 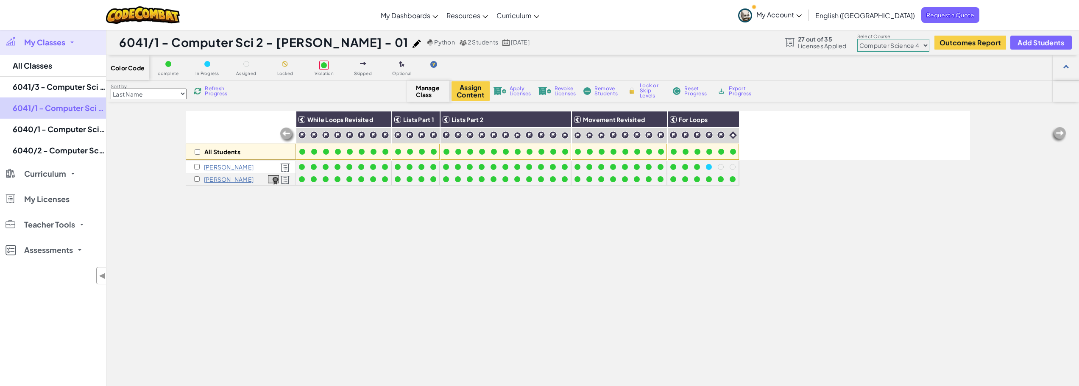 What do you see at coordinates (463, 15) in the screenshot?
I see `span: Resources` at bounding box center [463, 15].